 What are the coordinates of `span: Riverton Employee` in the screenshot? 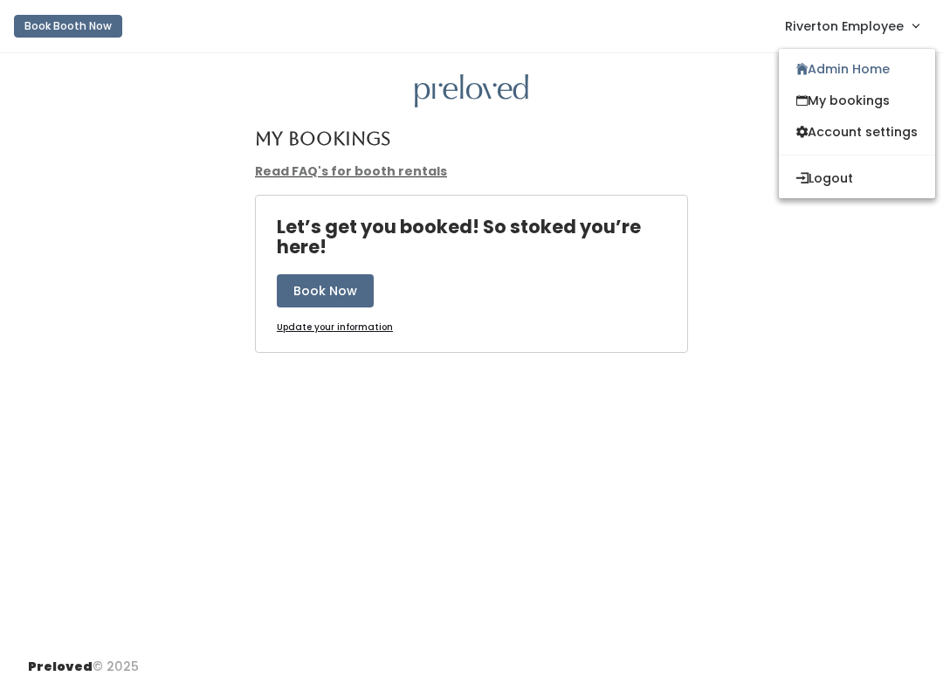 It's located at (844, 26).